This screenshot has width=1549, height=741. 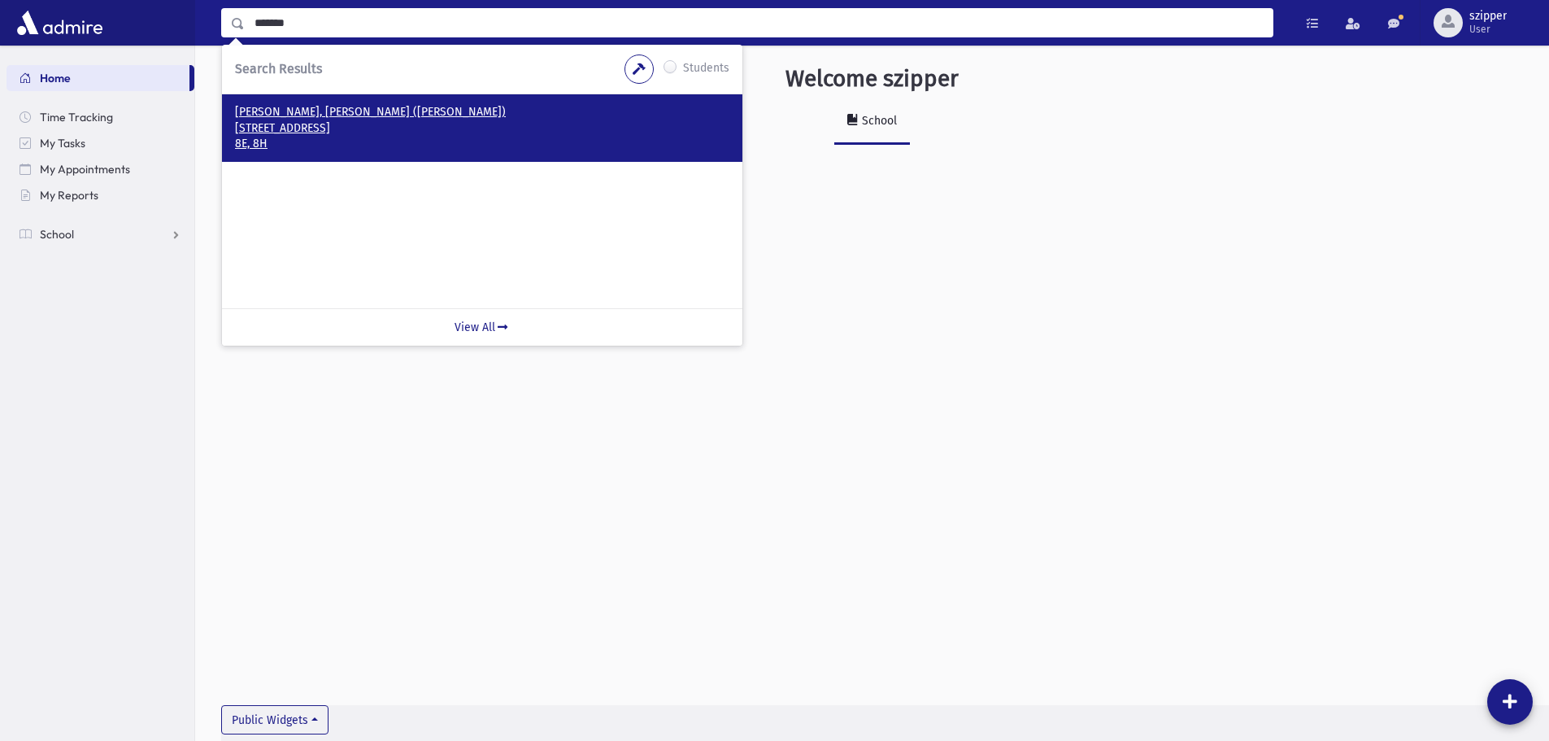 What do you see at coordinates (57, 234) in the screenshot?
I see `span: School` at bounding box center [57, 234].